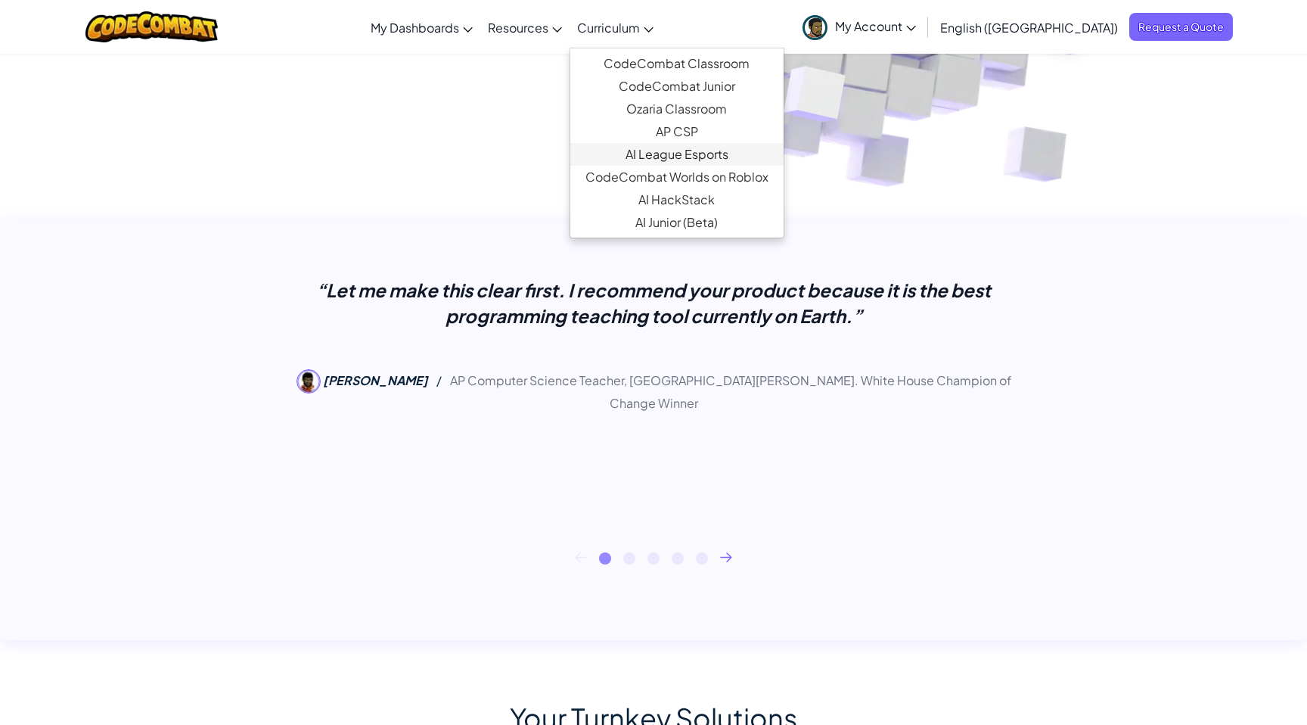  I want to click on img: CodeCombat logo, so click(151, 26).